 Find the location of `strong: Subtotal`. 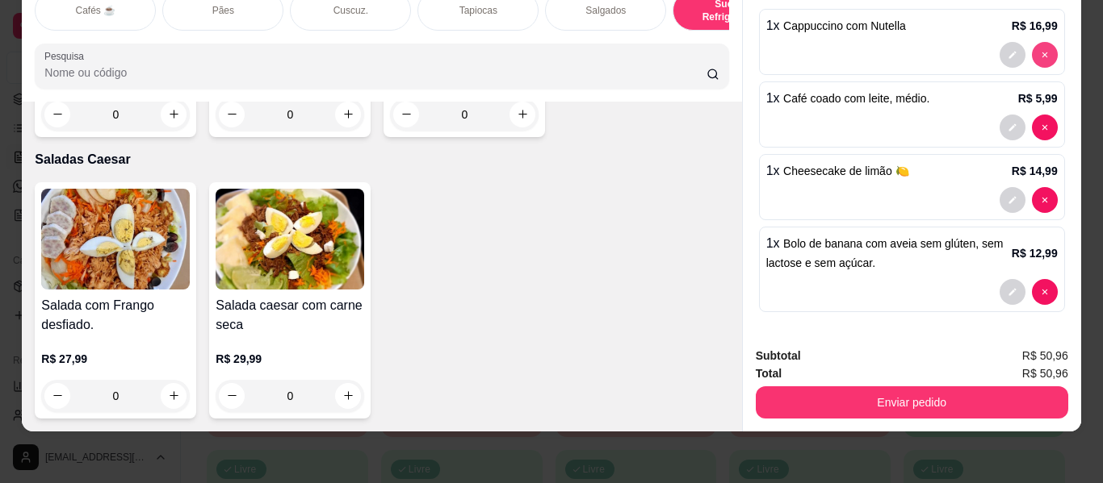

strong: Subtotal is located at coordinates (778, 356).